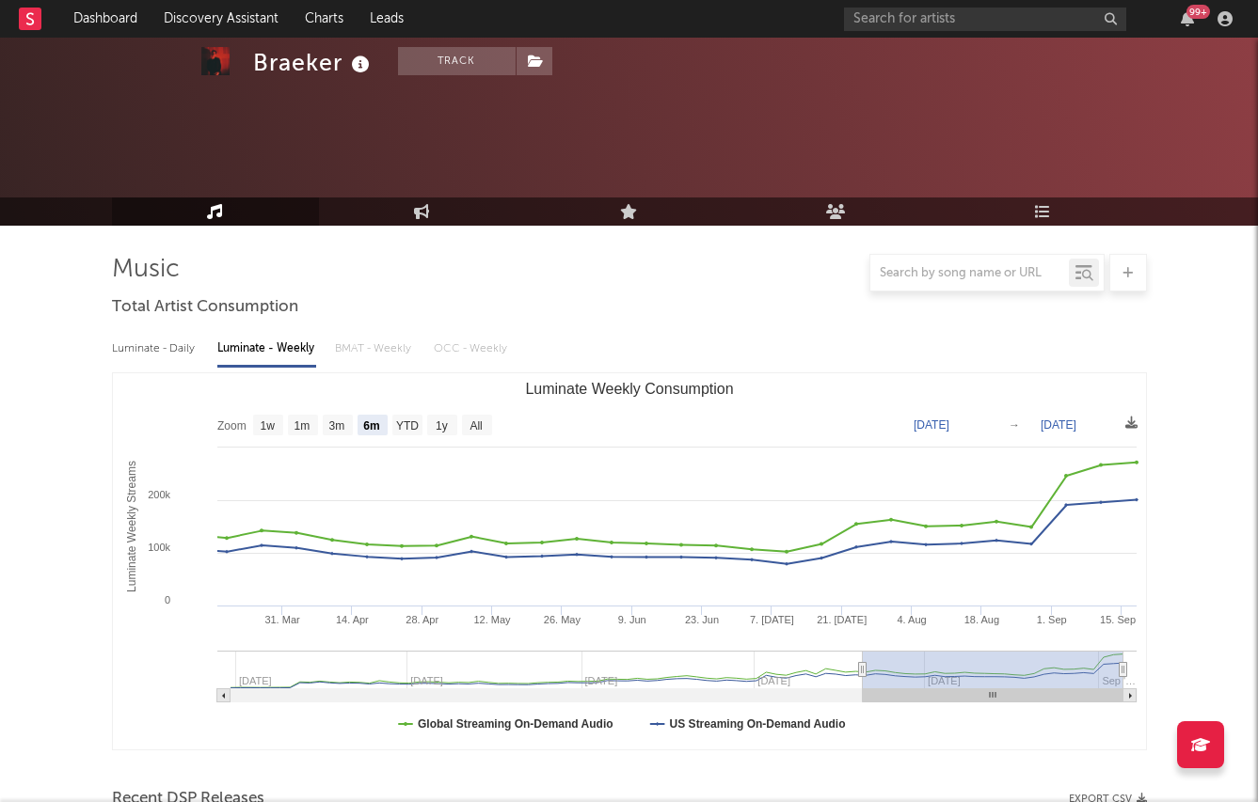 This screenshot has height=802, width=1258. I want to click on text: 3m, so click(336, 426).